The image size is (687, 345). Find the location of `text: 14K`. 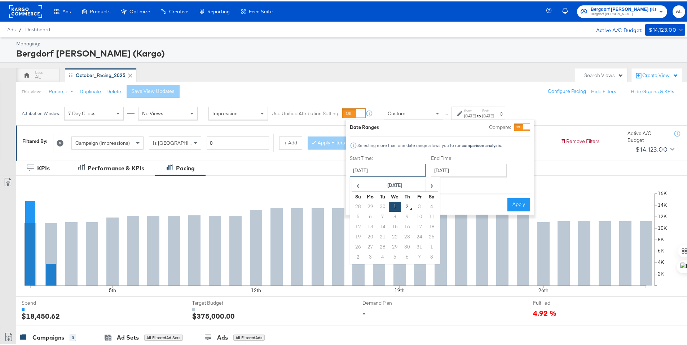

text: 14K is located at coordinates (662, 204).